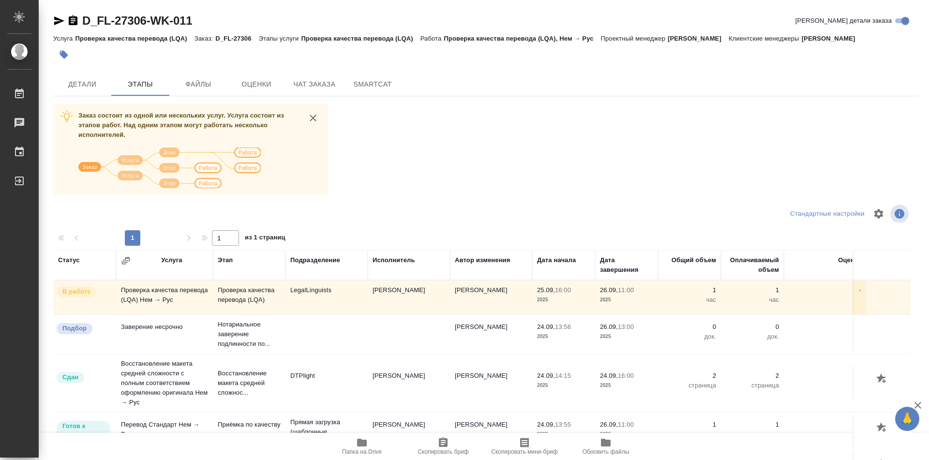  I want to click on p: Этапы услуги, so click(280, 38).